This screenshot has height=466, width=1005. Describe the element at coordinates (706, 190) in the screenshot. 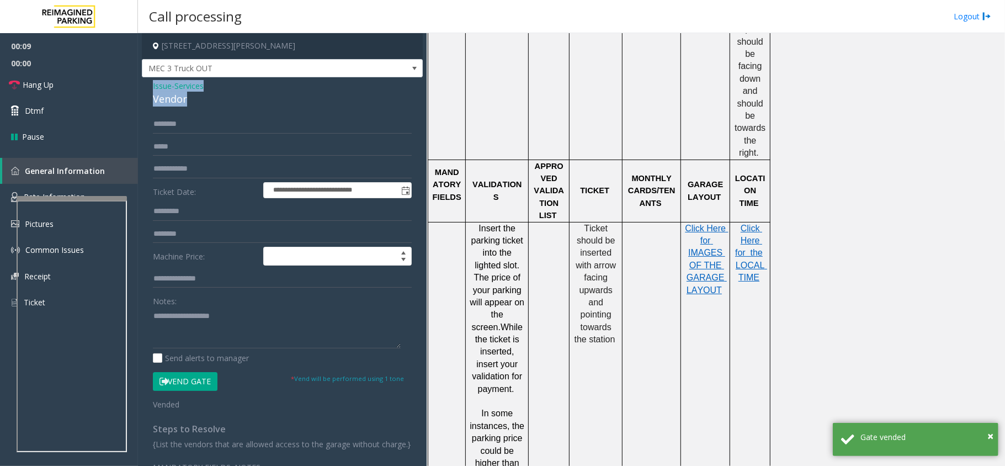

I see `span: GARAGE LAYOUT` at that location.